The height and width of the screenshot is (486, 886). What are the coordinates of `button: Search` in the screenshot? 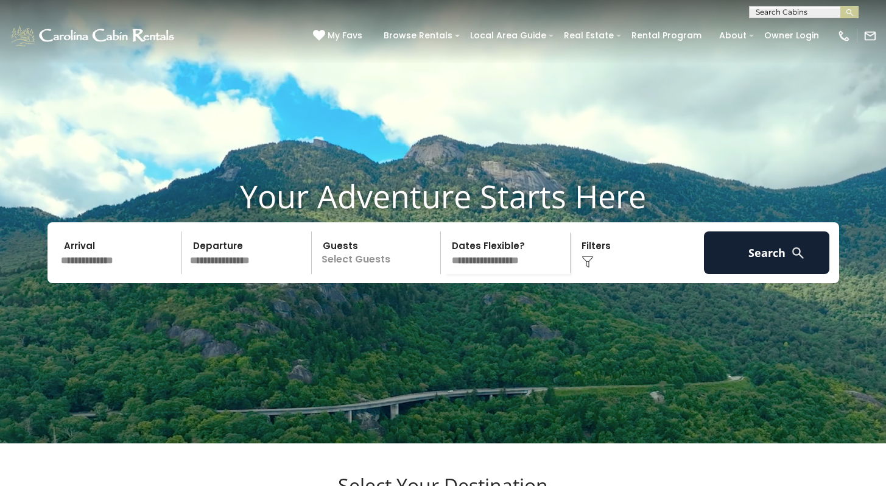 It's located at (767, 253).